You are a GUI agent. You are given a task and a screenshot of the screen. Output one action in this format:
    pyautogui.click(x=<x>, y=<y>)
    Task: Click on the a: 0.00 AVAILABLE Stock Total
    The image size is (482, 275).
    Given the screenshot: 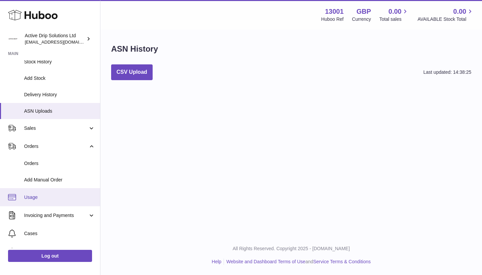 What is the action you would take?
    pyautogui.click(x=446, y=15)
    